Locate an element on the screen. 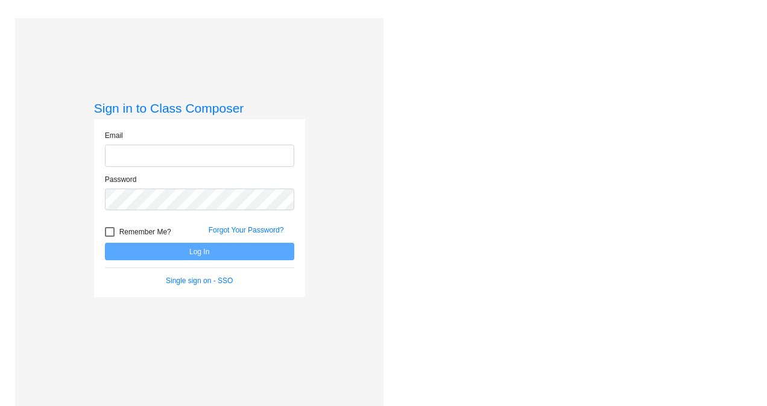 Image resolution: width=767 pixels, height=406 pixels. label: Email is located at coordinates (114, 136).